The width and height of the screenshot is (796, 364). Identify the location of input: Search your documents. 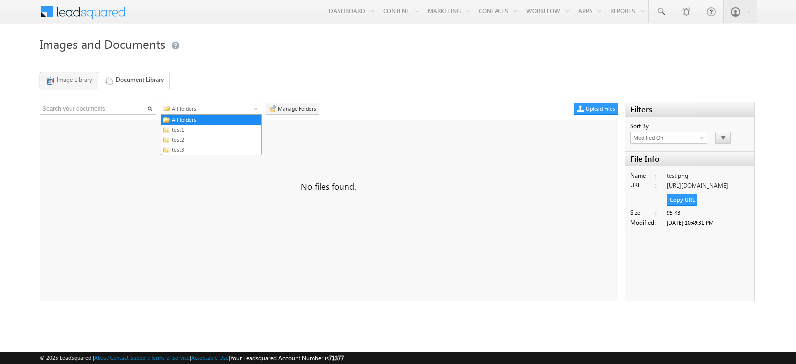
(98, 109).